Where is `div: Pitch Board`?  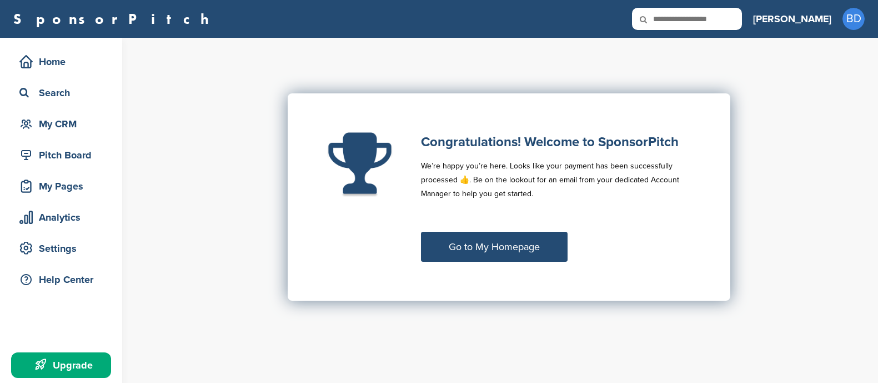
div: Pitch Board is located at coordinates (64, 155).